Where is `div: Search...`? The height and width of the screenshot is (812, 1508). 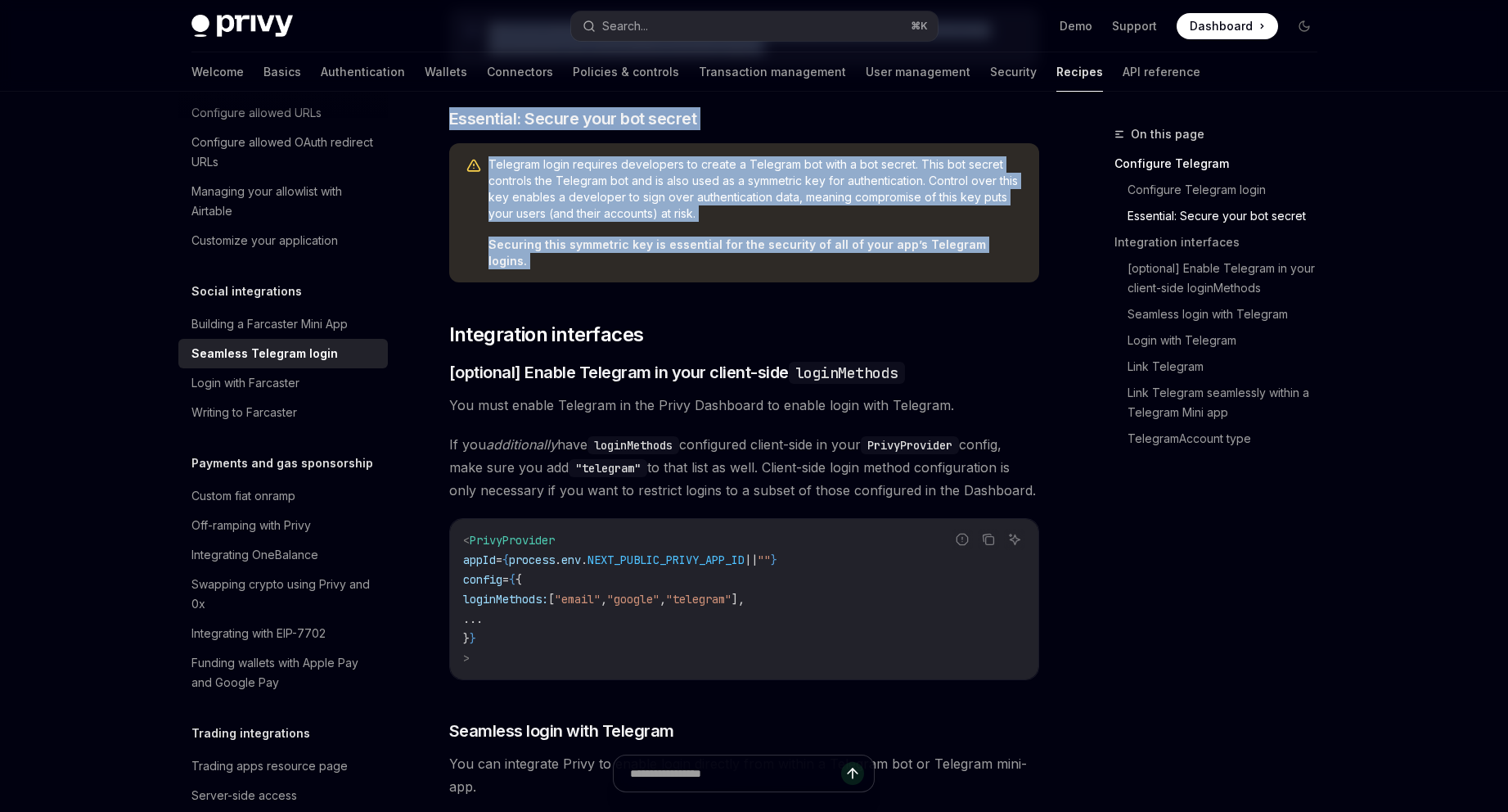
div: Search... is located at coordinates (625, 26).